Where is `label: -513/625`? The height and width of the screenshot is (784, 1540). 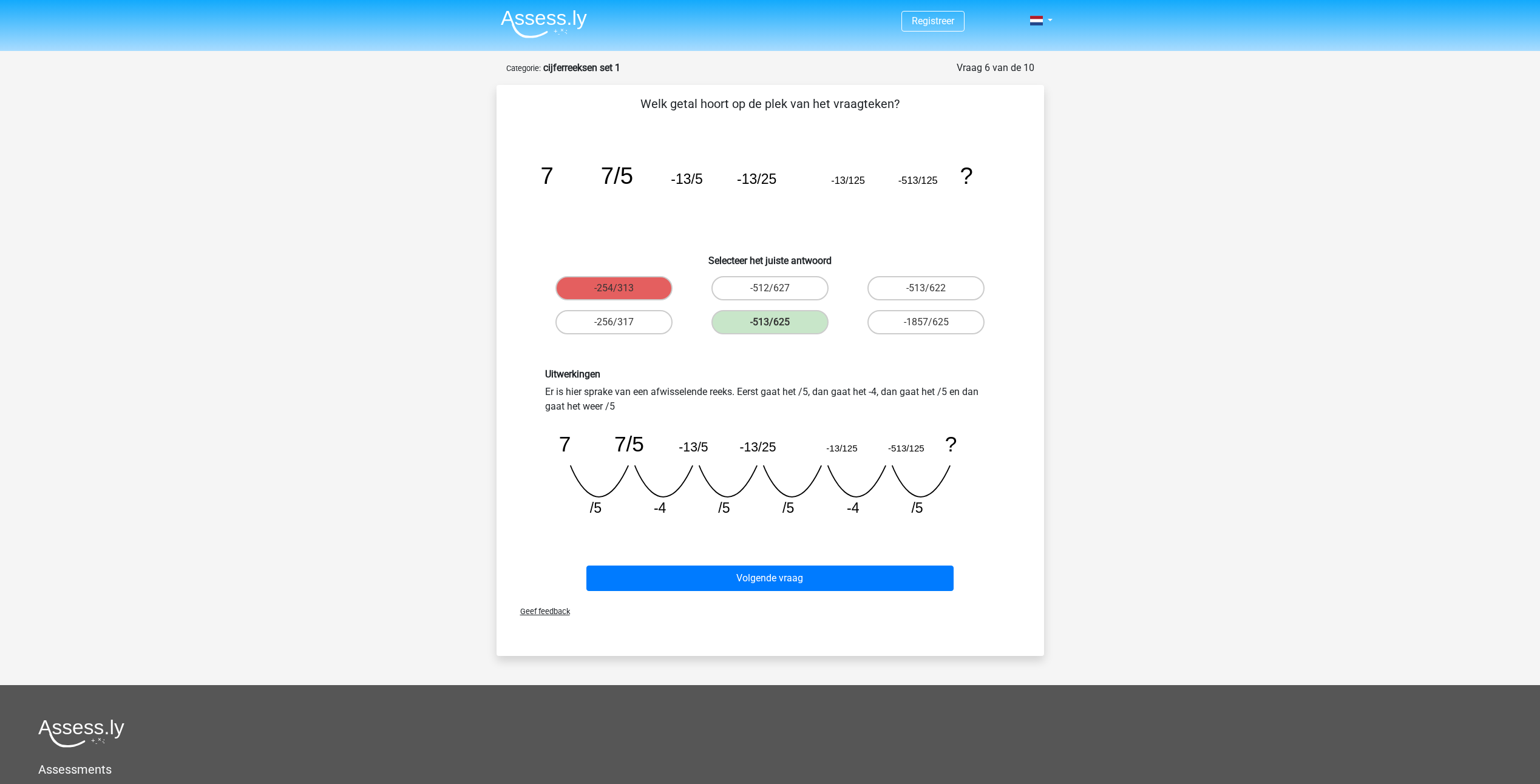 label: -513/625 is located at coordinates (770, 322).